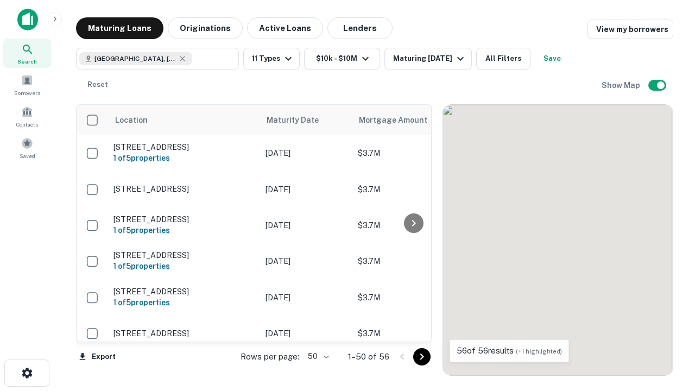  Describe the element at coordinates (270, 357) in the screenshot. I see `p: Rows per page:` at that location.